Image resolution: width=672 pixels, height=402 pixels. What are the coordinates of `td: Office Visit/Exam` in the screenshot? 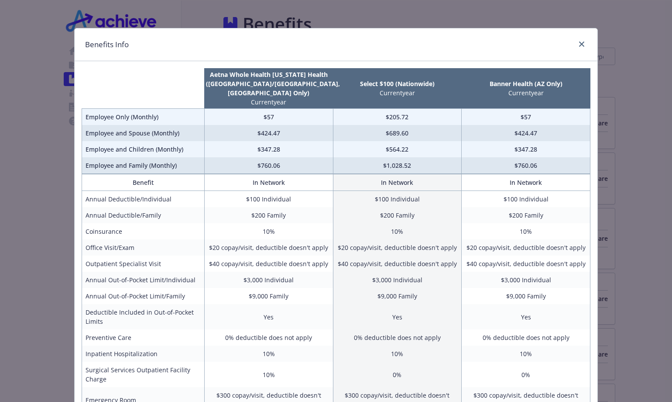 It's located at (143, 247).